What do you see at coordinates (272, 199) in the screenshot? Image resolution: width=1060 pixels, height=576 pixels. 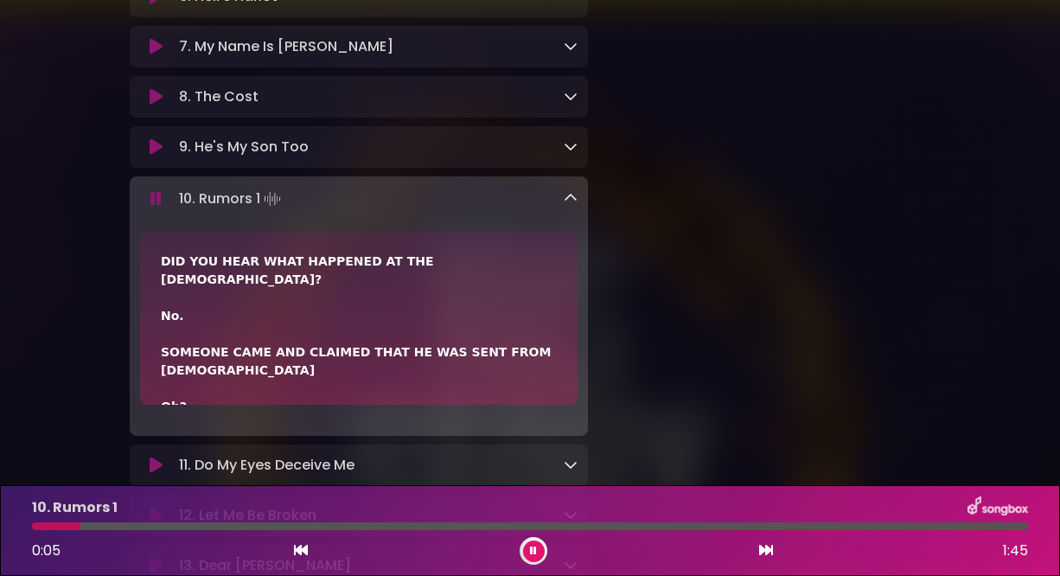 I see `img: waveform4.gif` at bounding box center [272, 199].